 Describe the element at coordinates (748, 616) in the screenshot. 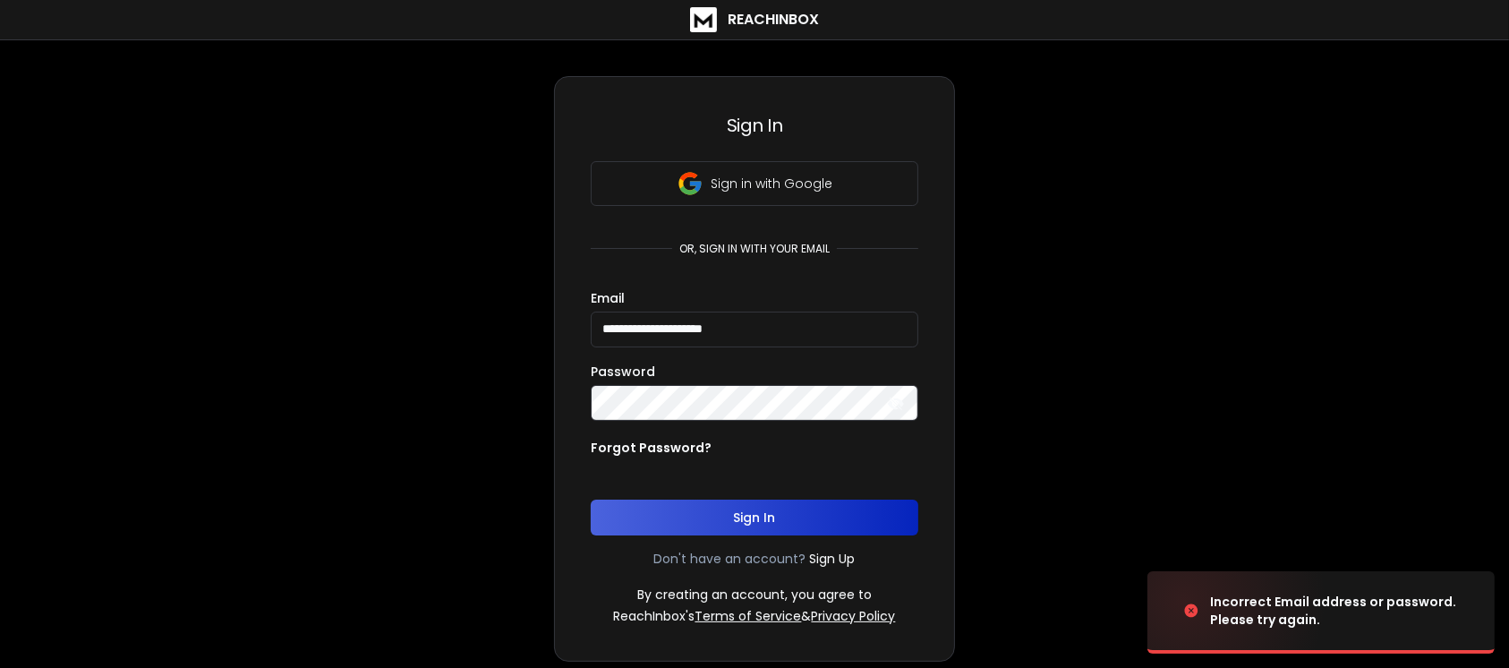

I see `span: Terms of Service` at that location.